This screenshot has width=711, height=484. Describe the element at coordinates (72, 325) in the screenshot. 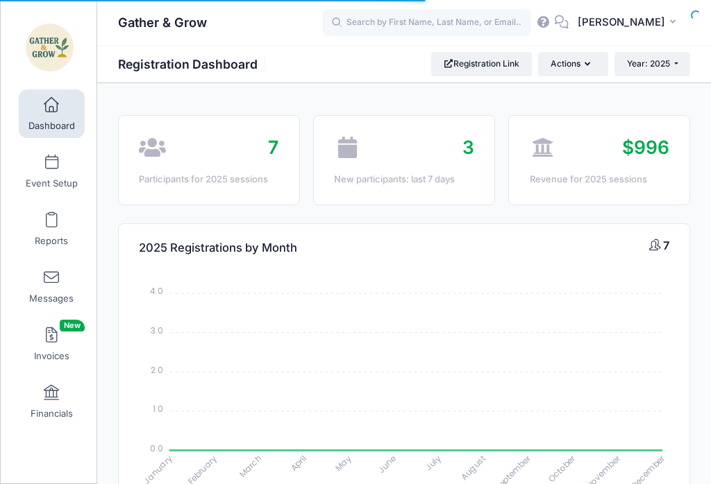

I see `span: New` at that location.